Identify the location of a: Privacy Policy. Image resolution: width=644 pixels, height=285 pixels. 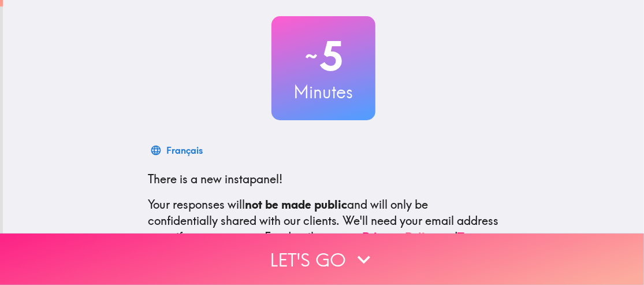
(400, 236).